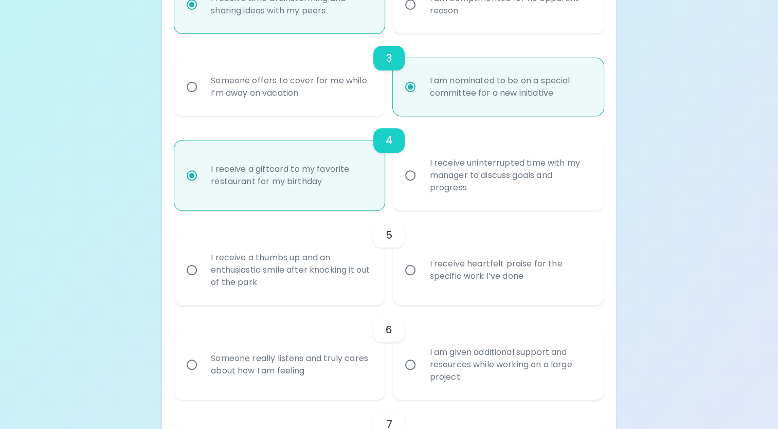 The width and height of the screenshot is (778, 429). What do you see at coordinates (291, 365) in the screenshot?
I see `div: Someone really listens and truly cares about how I am feeling` at bounding box center [291, 365].